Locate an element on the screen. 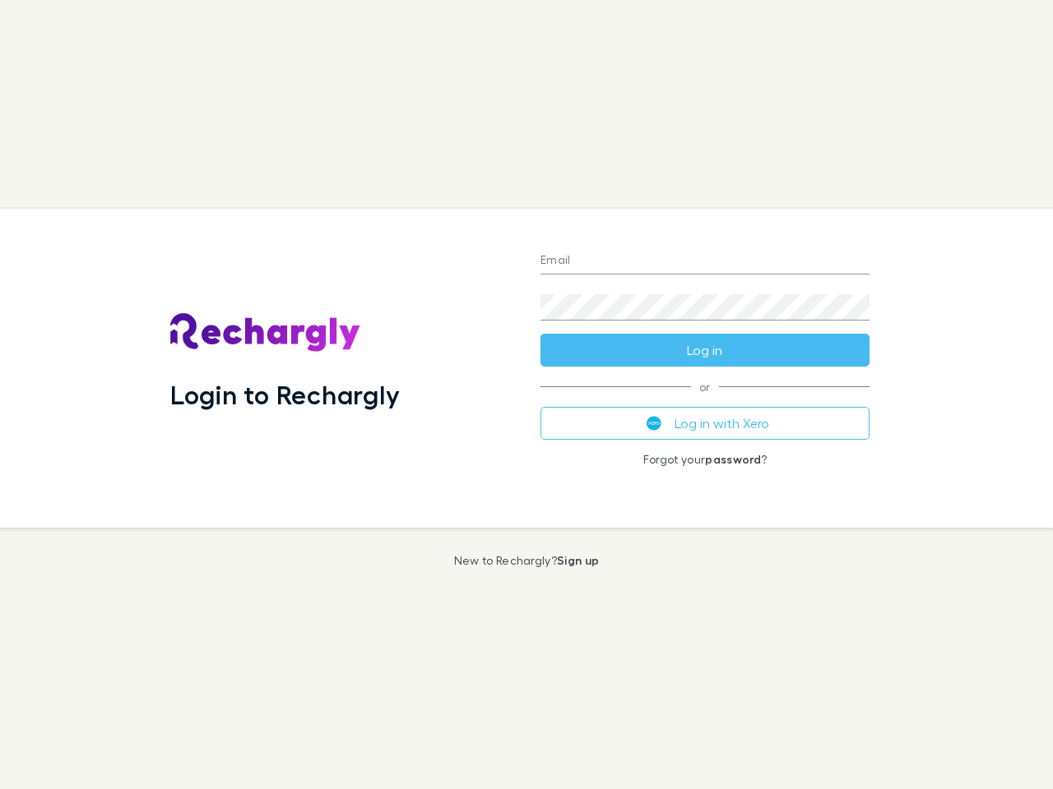 This screenshot has height=789, width=1053. span: or is located at coordinates (705, 387).